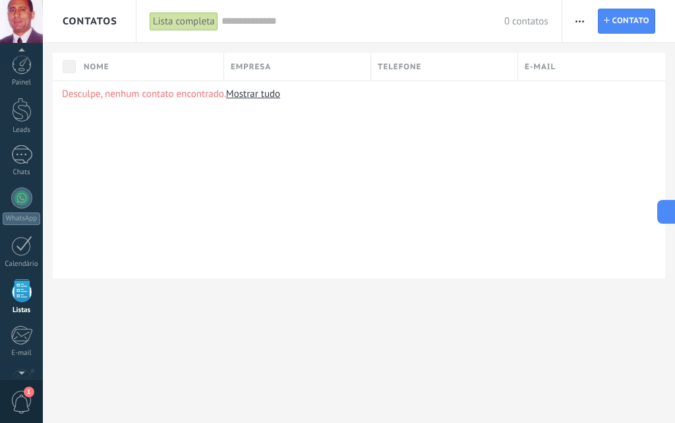  I want to click on span: 0 contatos, so click(526, 21).